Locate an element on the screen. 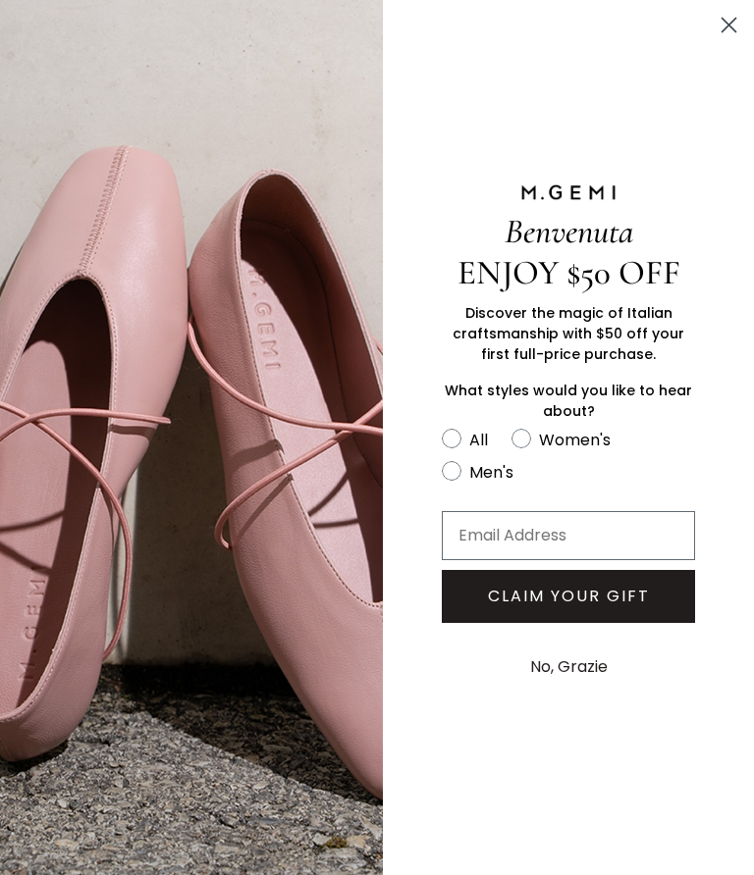 The height and width of the screenshot is (875, 754). div: Men's is located at coordinates (491, 472).